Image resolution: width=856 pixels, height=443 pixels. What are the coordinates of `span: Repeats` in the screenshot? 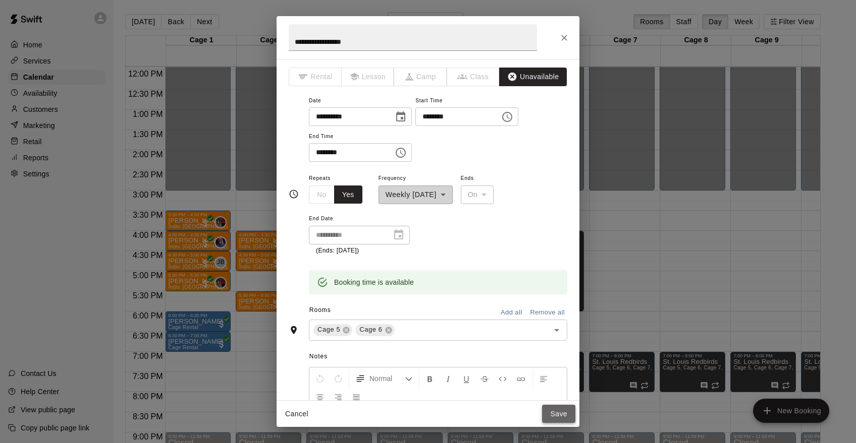 It's located at (340, 179).